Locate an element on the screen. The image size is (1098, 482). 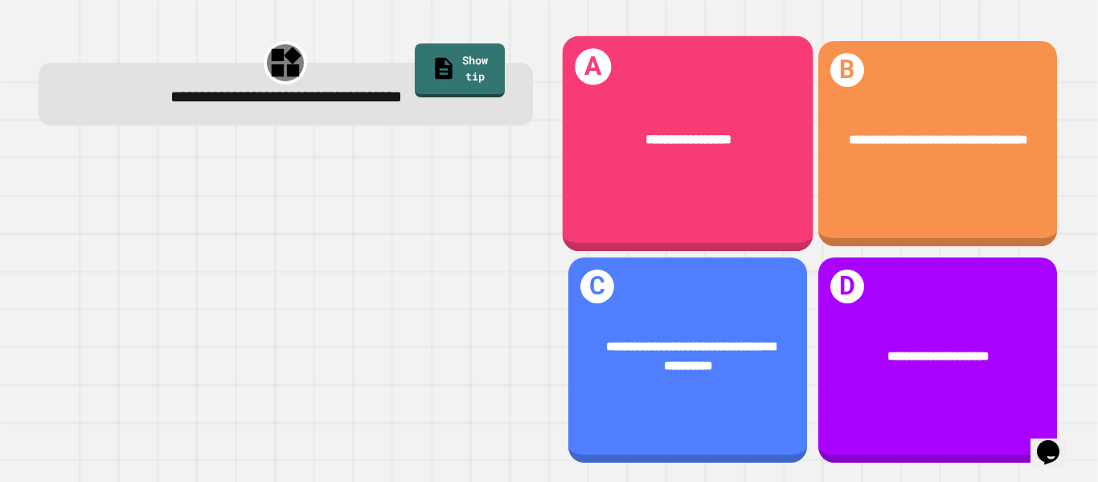
h1: C is located at coordinates (597, 286).